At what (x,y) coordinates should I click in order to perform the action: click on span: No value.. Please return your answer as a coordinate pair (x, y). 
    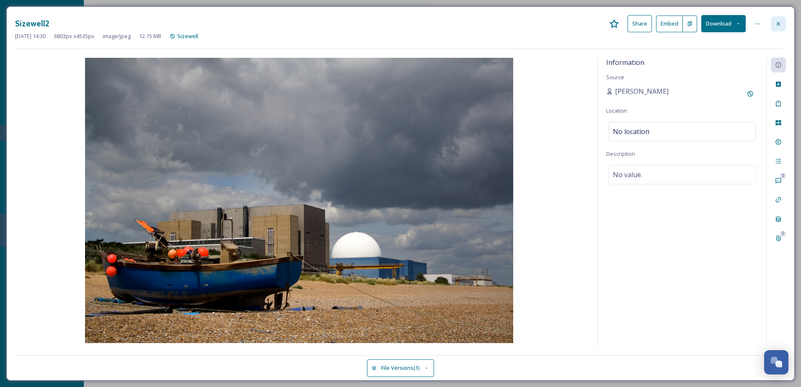
    Looking at the image, I should click on (627, 175).